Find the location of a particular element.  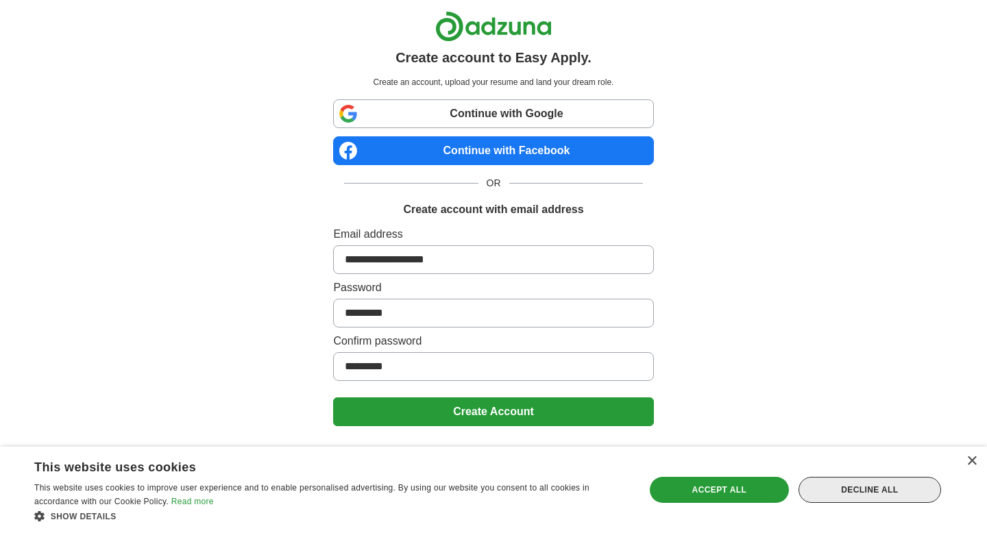

span: This website uses cookies to improve user experience and to enable personalised advertising. By u... is located at coordinates (312, 495).